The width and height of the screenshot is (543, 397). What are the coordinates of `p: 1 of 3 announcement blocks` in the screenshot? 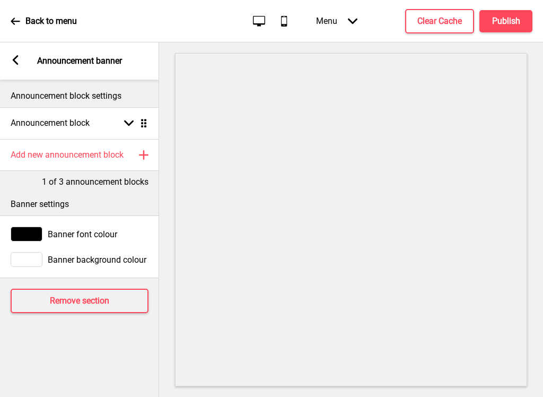 It's located at (95, 182).